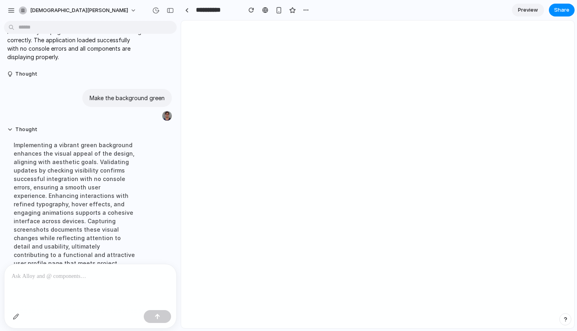 This screenshot has width=577, height=331. What do you see at coordinates (528, 10) in the screenshot?
I see `span: Preview` at bounding box center [528, 10].